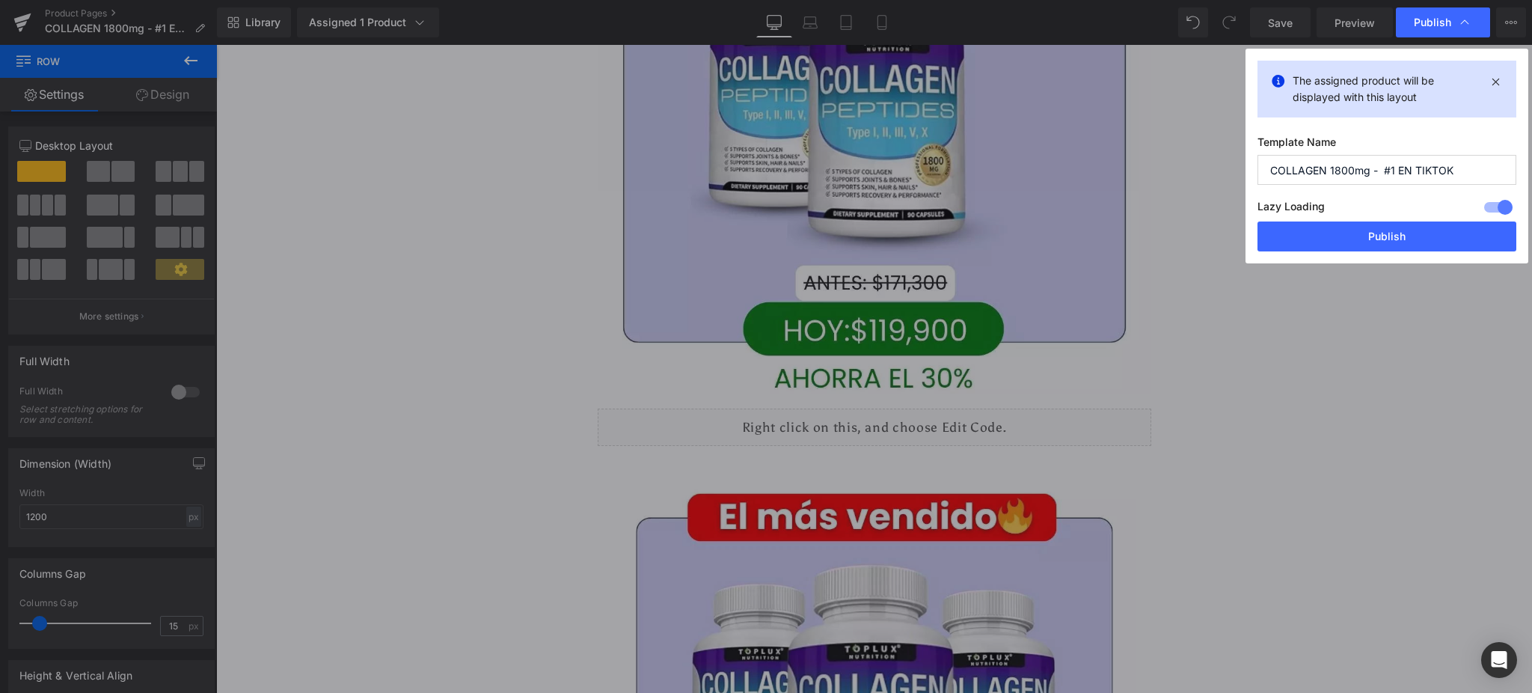 This screenshot has height=693, width=1532. What do you see at coordinates (1387, 236) in the screenshot?
I see `button: Publish` at bounding box center [1387, 236].